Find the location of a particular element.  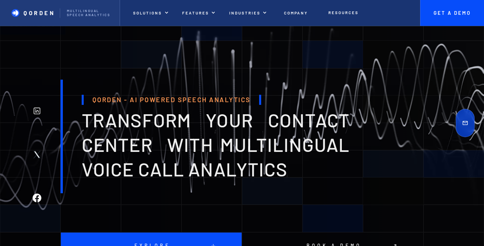

img: Twitter is located at coordinates (37, 155).